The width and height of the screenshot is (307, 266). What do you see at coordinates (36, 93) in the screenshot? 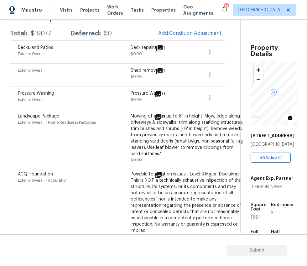
I see `span: Pressure Washing` at bounding box center [36, 93].